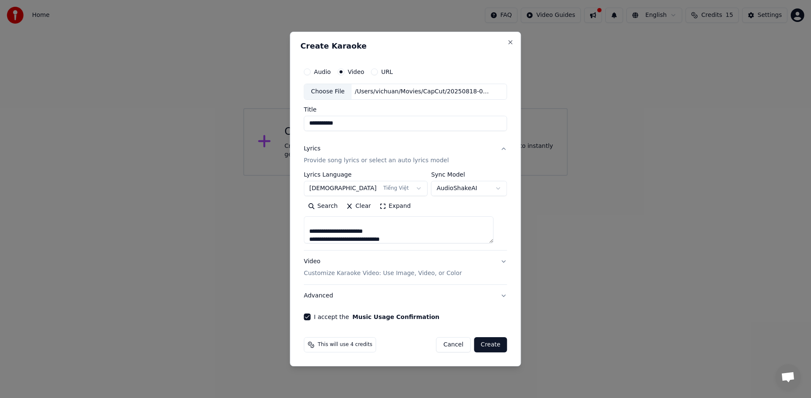 The height and width of the screenshot is (398, 811). What do you see at coordinates (396, 317) in the screenshot?
I see `button: I accept the` at bounding box center [396, 317].